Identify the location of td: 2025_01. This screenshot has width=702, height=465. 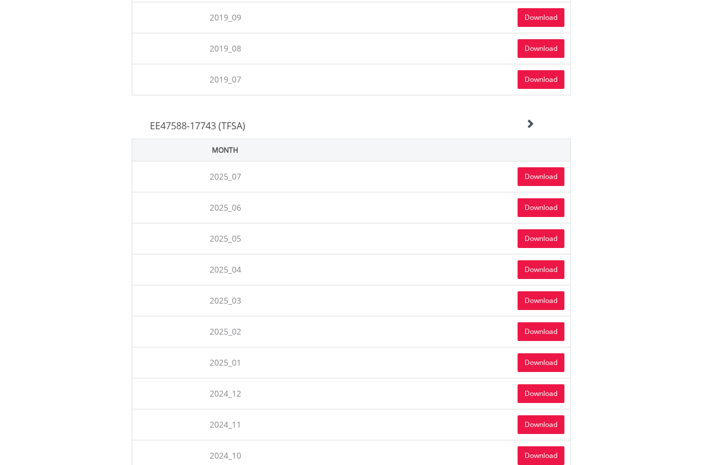
(225, 362).